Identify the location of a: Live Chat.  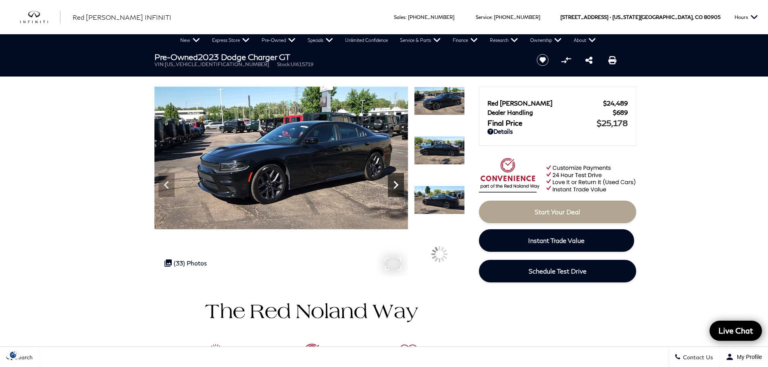
(736, 331).